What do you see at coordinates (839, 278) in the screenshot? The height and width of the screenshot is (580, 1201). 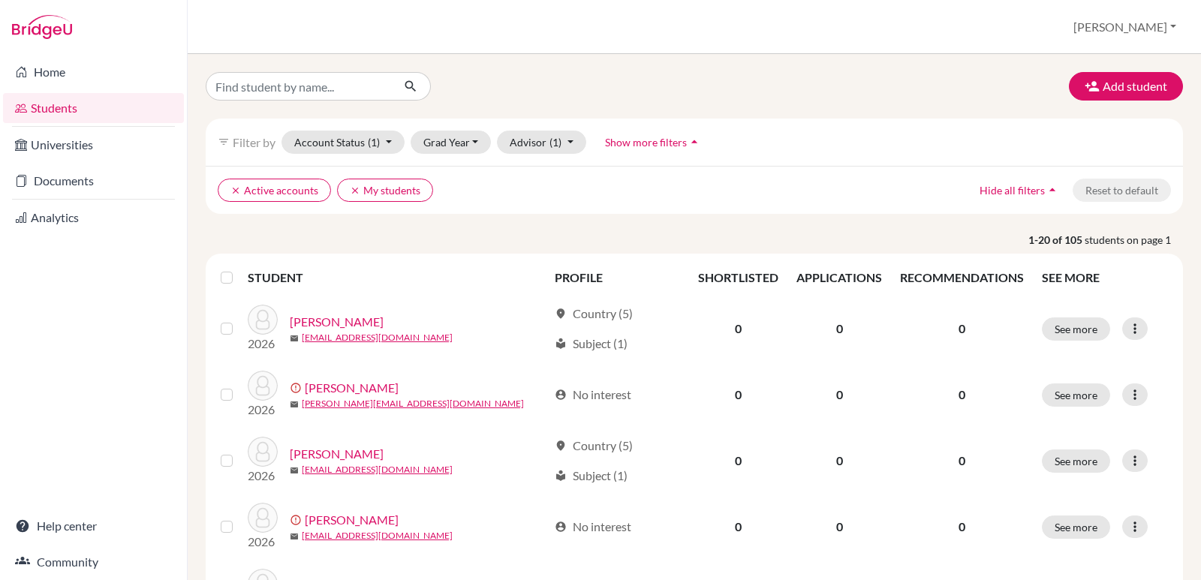 I see `th: APPLICATIONS` at bounding box center [839, 278].